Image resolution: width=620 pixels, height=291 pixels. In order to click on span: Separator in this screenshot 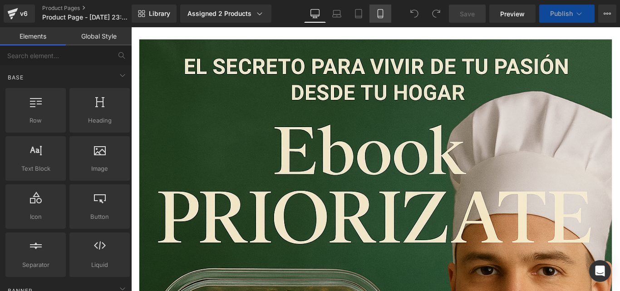, I will do `click(35, 264)`.